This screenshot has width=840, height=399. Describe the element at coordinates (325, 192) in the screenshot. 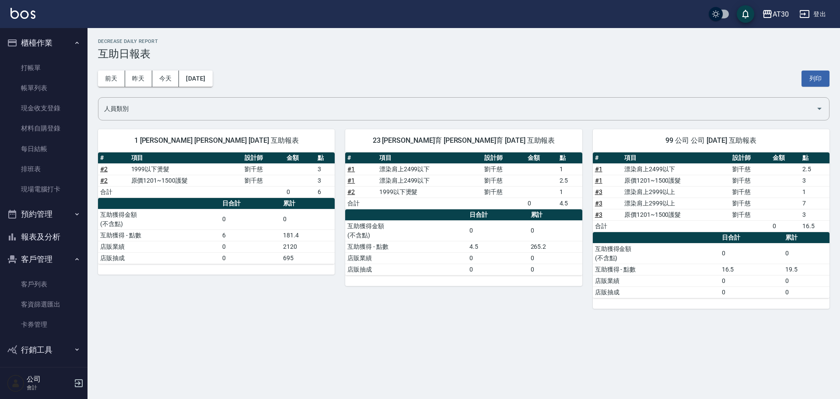

I see `td: 6` at that location.